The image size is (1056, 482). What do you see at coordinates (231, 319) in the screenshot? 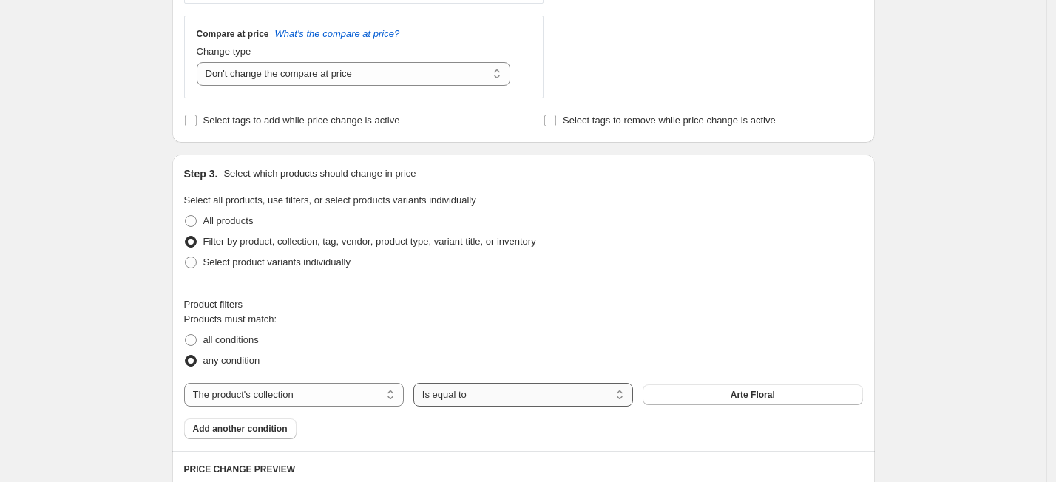
I see `span: Products must match:` at bounding box center [231, 319].